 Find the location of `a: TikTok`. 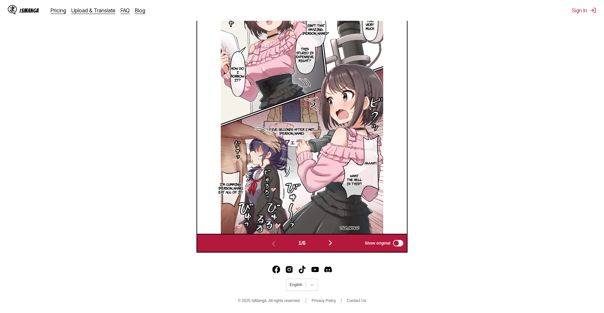

a: TikTok is located at coordinates (302, 269).